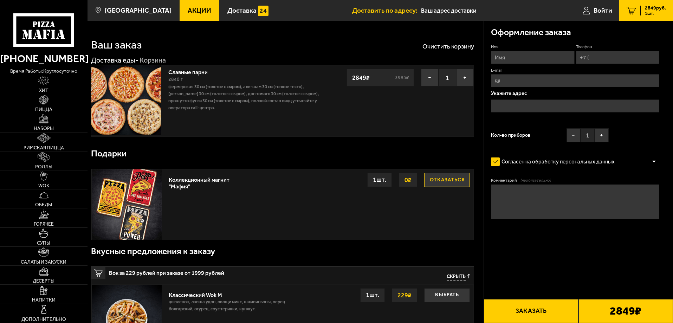  Describe the element at coordinates (387, 10) in the screenshot. I see `span: Доставить по адресу:` at that location.